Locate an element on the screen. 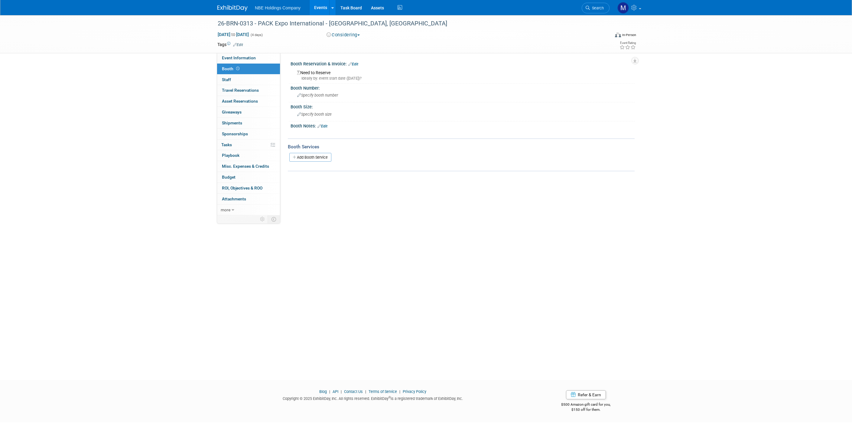 This screenshot has width=852, height=432. a: Misc. Expenses & Credits is located at coordinates (249, 166).